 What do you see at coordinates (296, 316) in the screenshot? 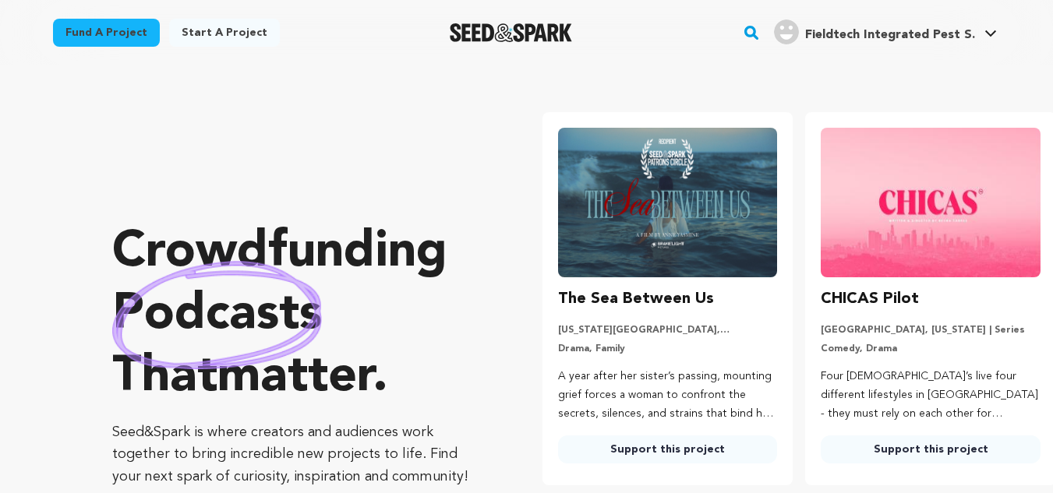
I see `p: Crowdfunding that .` at bounding box center [296, 316].